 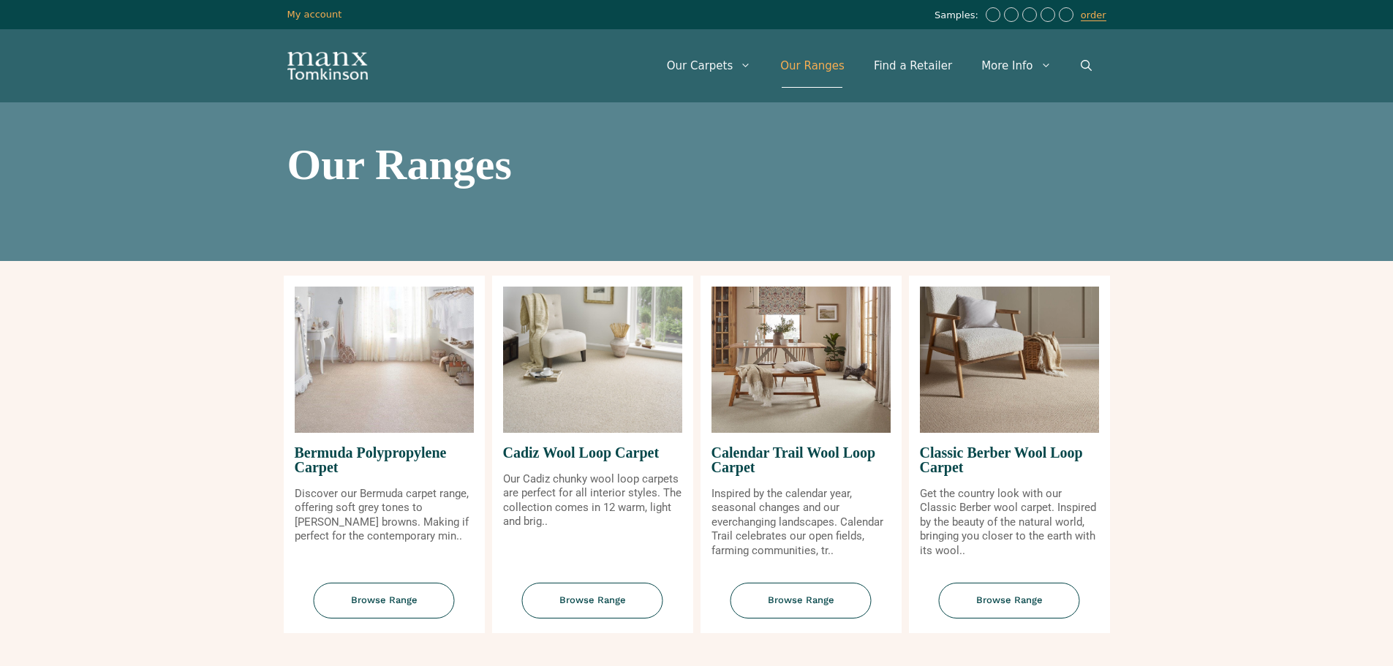 What do you see at coordinates (384, 460) in the screenshot?
I see `span: Bermuda Polypropylene Carpet` at bounding box center [384, 460].